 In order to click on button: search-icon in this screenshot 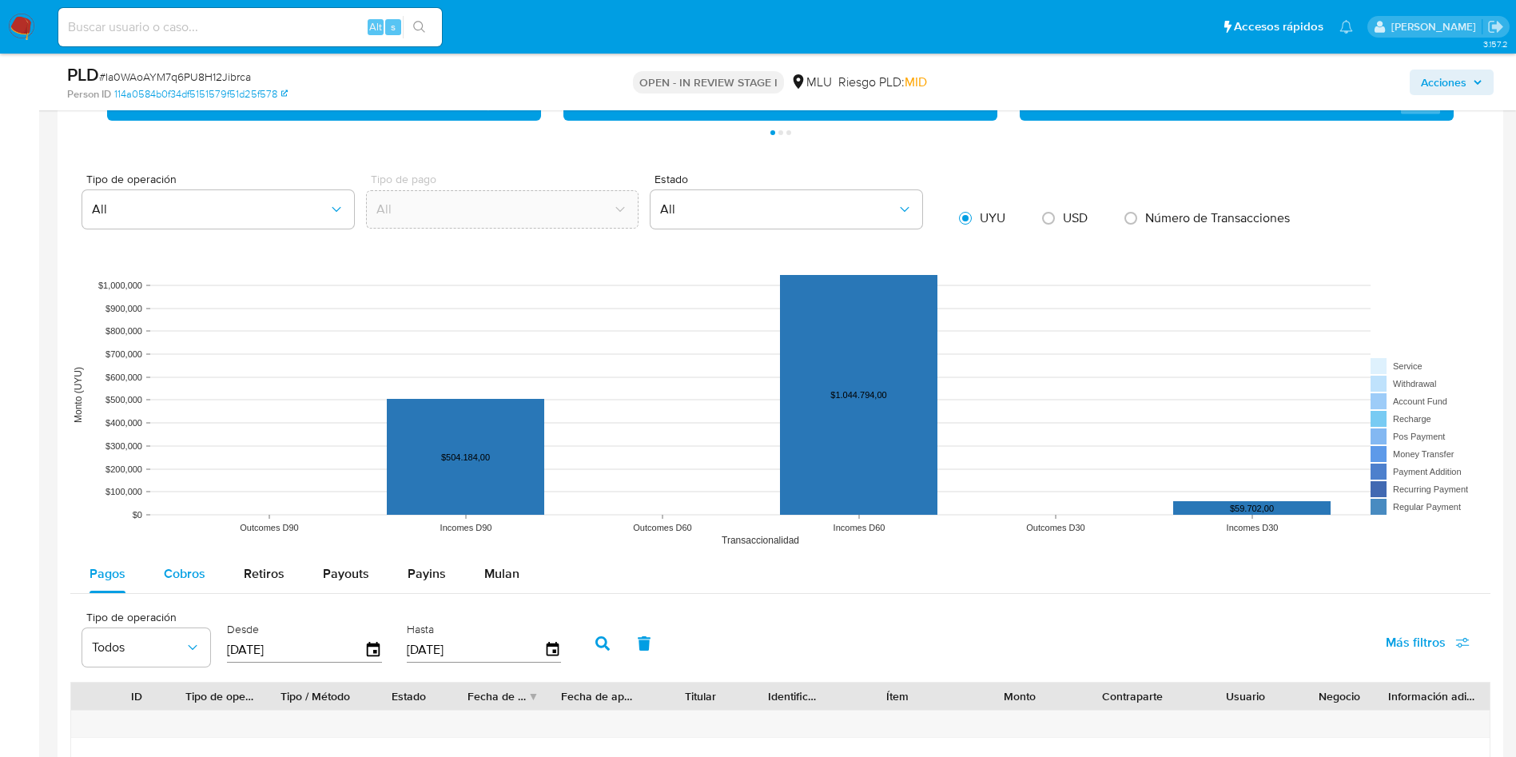, I will do `click(419, 27)`.